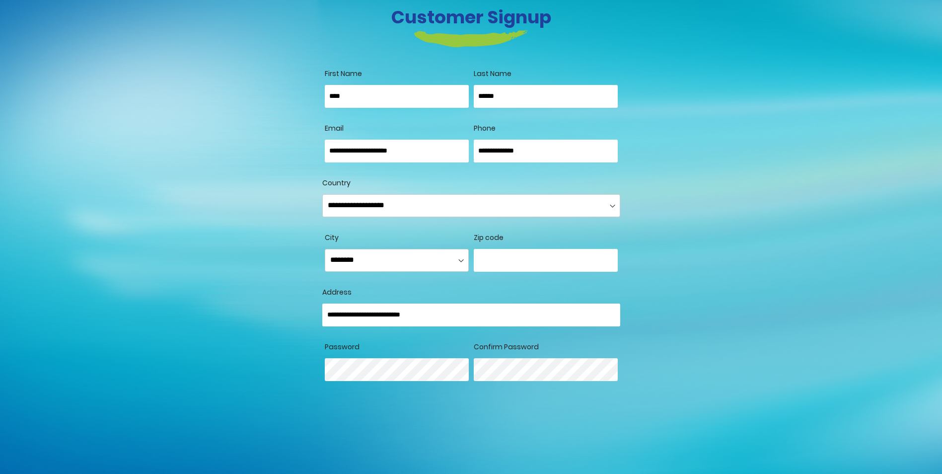 The height and width of the screenshot is (474, 942). What do you see at coordinates (337, 292) in the screenshot?
I see `span: Address` at bounding box center [337, 292].